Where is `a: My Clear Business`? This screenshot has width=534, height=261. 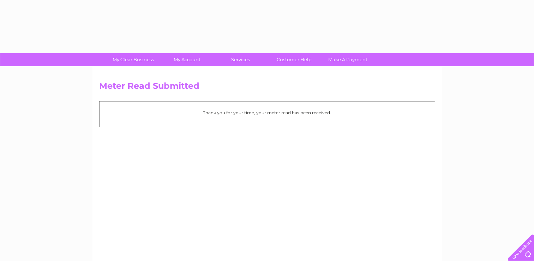 a: My Clear Business is located at coordinates (133, 59).